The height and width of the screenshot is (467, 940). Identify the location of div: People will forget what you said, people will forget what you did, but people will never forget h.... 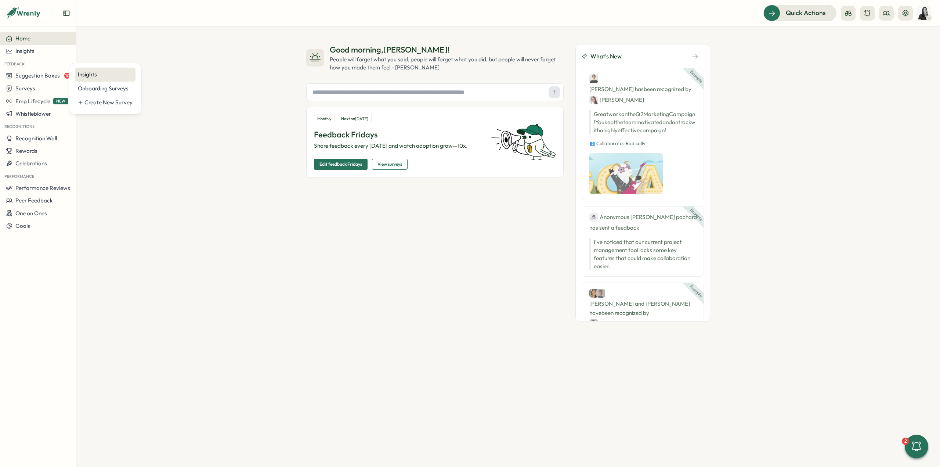
(447, 64).